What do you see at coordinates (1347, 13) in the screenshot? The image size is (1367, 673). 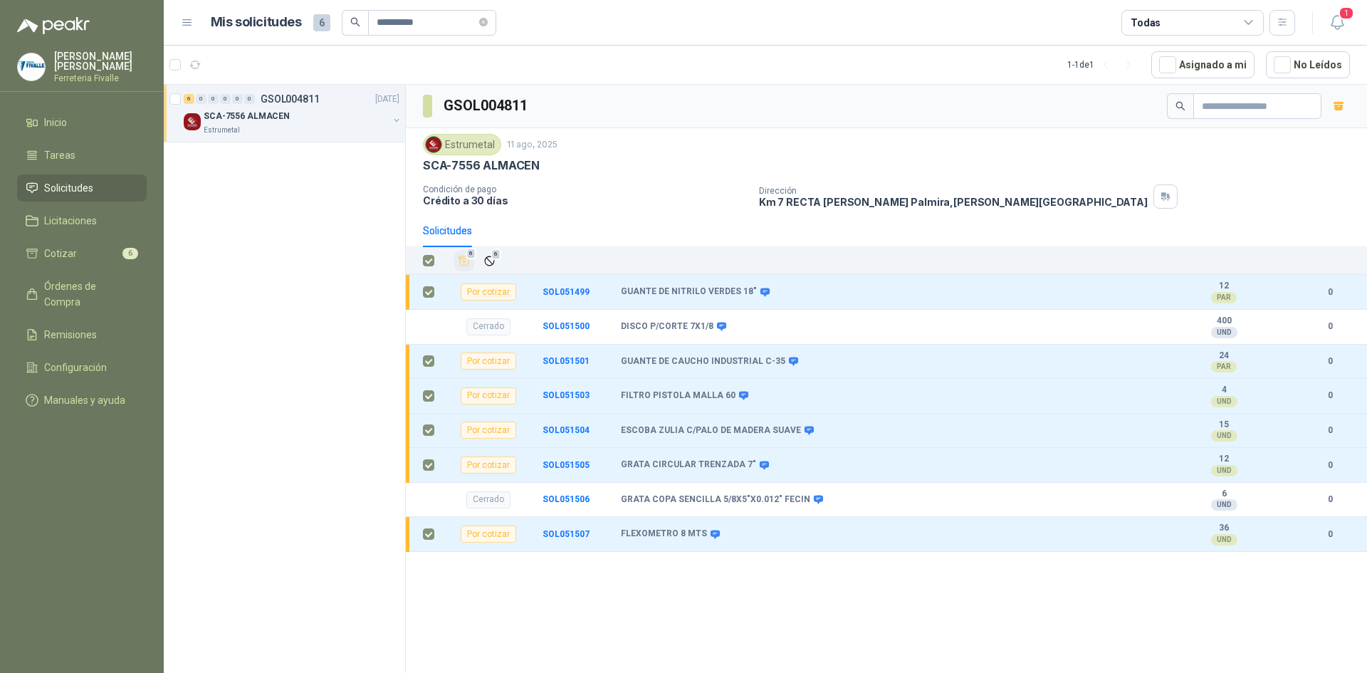 I see `span: 1` at bounding box center [1347, 13].